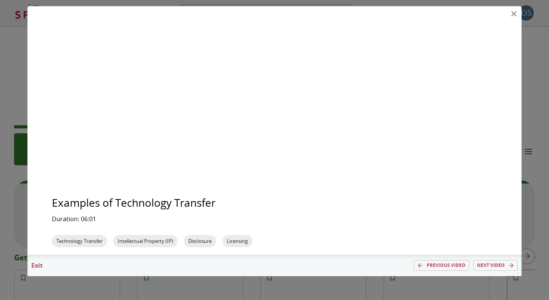 This screenshot has width=549, height=300. Describe the element at coordinates (79, 241) in the screenshot. I see `span: Technology Transfer` at that location.